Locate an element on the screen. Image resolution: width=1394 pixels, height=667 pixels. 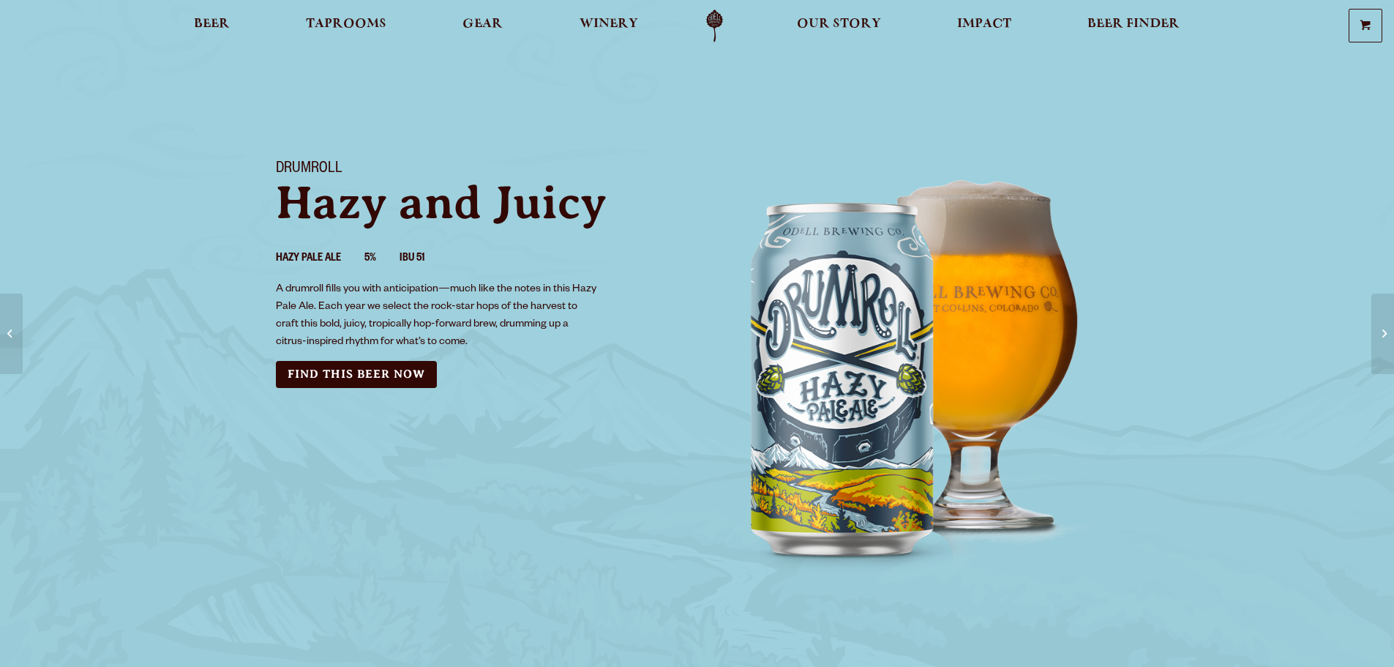
span: Taprooms is located at coordinates (346, 24).